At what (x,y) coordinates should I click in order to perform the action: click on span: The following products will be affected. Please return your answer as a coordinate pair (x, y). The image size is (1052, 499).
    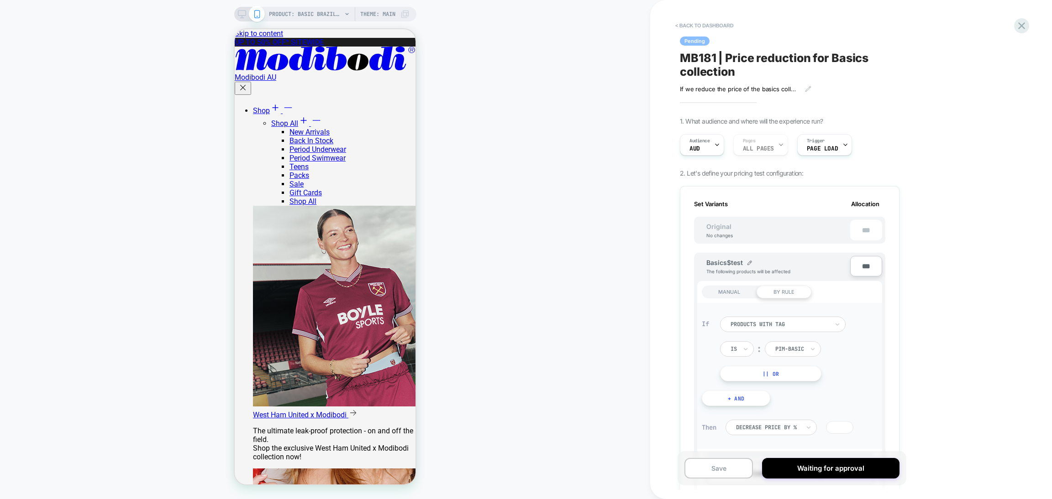
    Looking at the image, I should click on (748, 272).